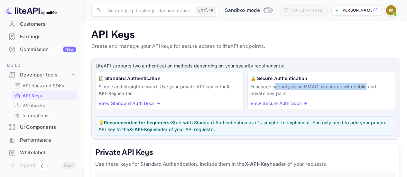 This screenshot has width=407, height=177. I want to click on p: LiteAPI supports two authentication methods depending on your security requirements:, so click(245, 66).